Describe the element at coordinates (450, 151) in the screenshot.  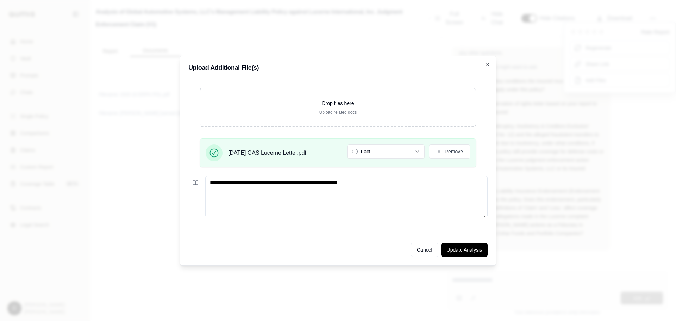
I see `button: Remove` at that location.